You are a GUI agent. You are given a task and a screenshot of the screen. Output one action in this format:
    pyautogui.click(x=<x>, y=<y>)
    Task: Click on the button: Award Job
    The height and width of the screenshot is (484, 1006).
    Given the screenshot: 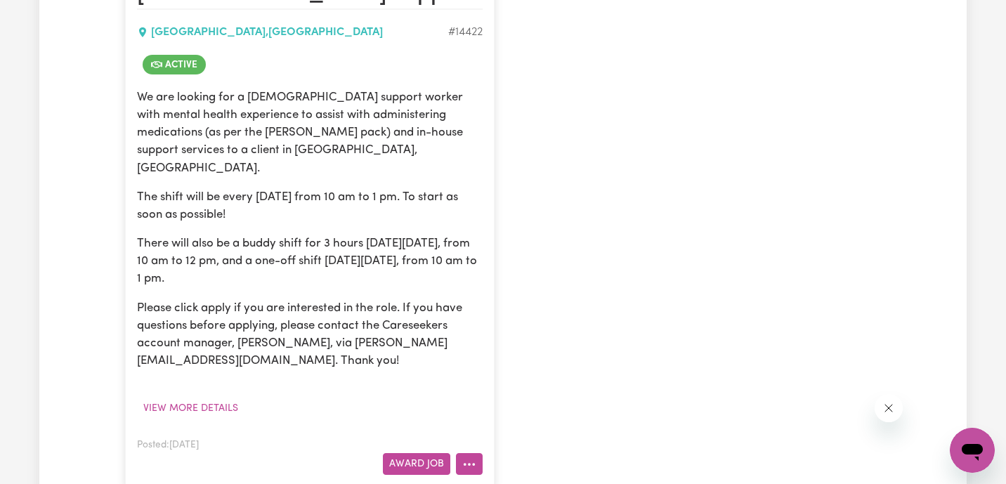 What is the action you would take?
    pyautogui.click(x=417, y=464)
    